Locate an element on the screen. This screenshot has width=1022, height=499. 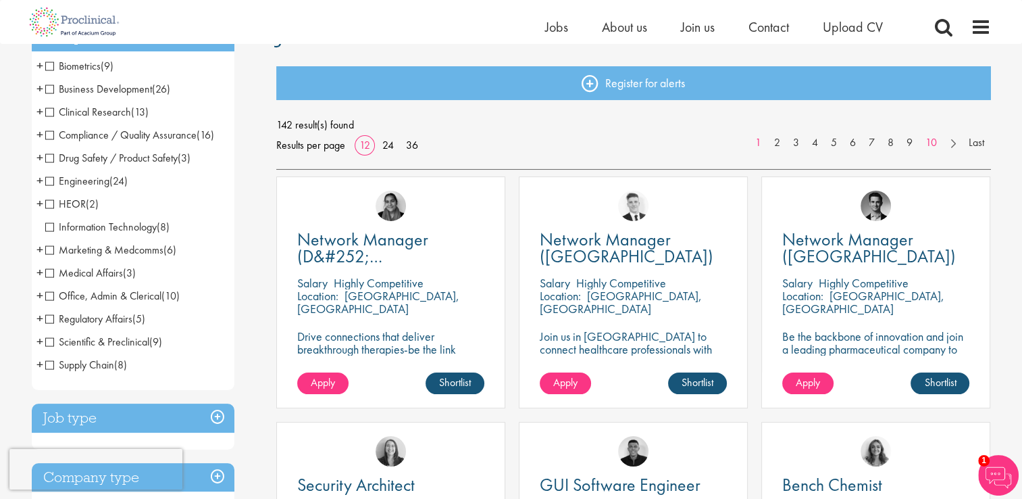
span: (2) is located at coordinates (92, 203).